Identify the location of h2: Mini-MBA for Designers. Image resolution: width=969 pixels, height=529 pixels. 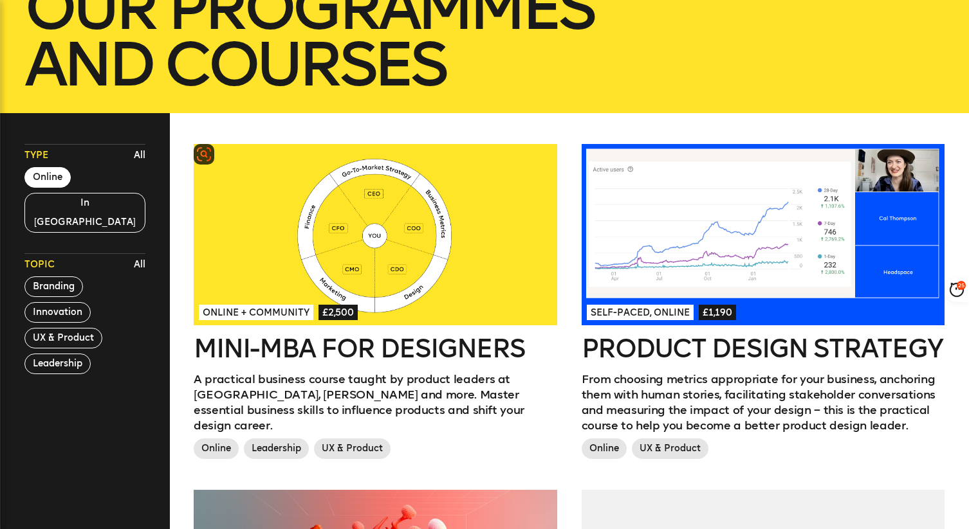
(375, 349).